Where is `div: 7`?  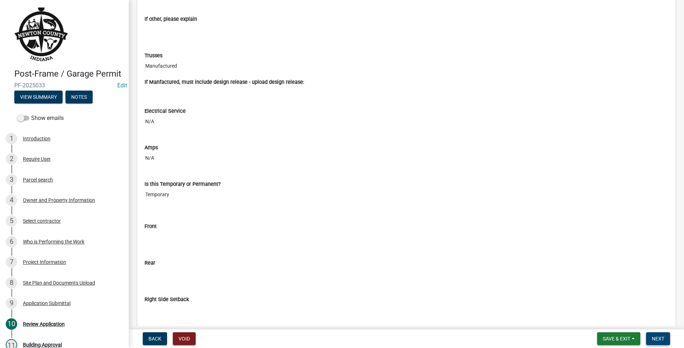 div: 7 is located at coordinates (11, 262).